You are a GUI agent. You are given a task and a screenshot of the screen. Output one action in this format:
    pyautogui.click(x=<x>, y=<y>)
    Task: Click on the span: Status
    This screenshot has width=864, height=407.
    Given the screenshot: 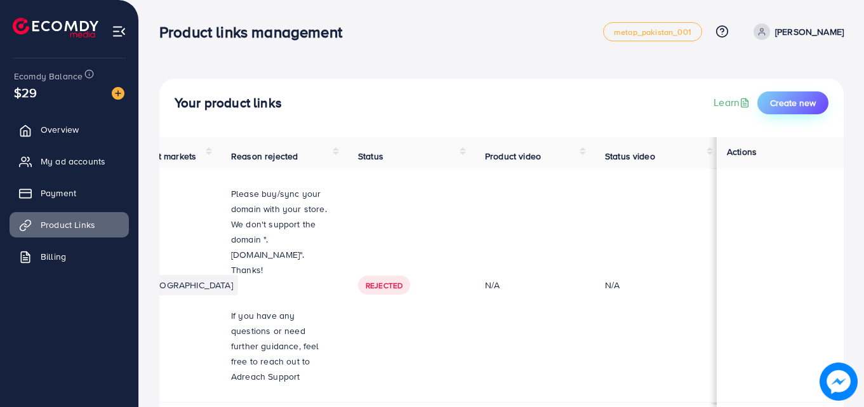 What is the action you would take?
    pyautogui.click(x=371, y=156)
    